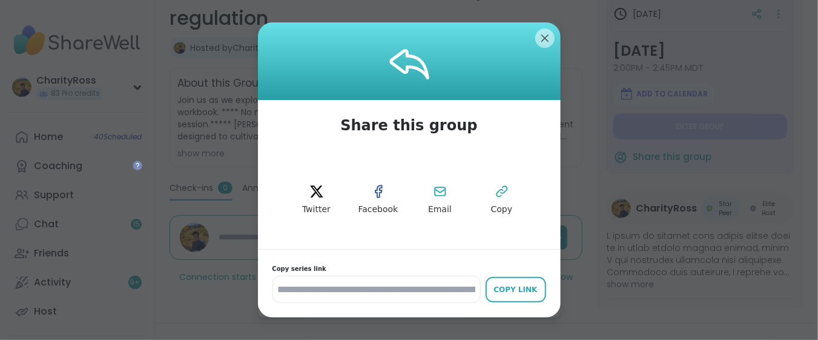 The image size is (818, 340). I want to click on span: Copy, so click(502, 209).